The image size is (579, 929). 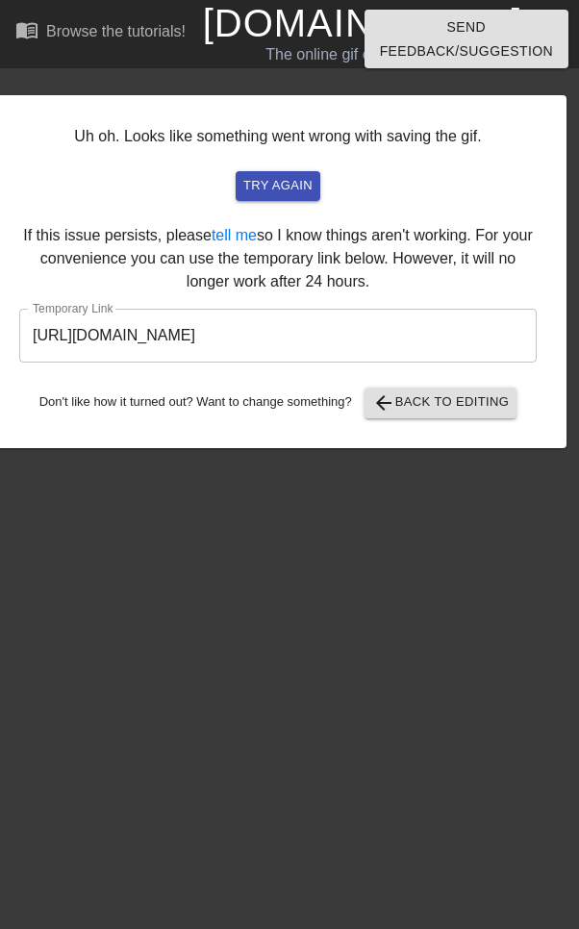 What do you see at coordinates (384, 403) in the screenshot?
I see `span: arrow_back` at bounding box center [384, 403].